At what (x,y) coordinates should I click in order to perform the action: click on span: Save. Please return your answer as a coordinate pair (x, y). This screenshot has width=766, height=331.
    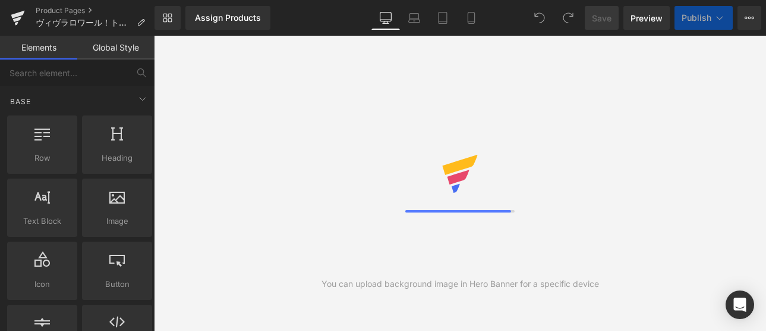
    Looking at the image, I should click on (602, 18).